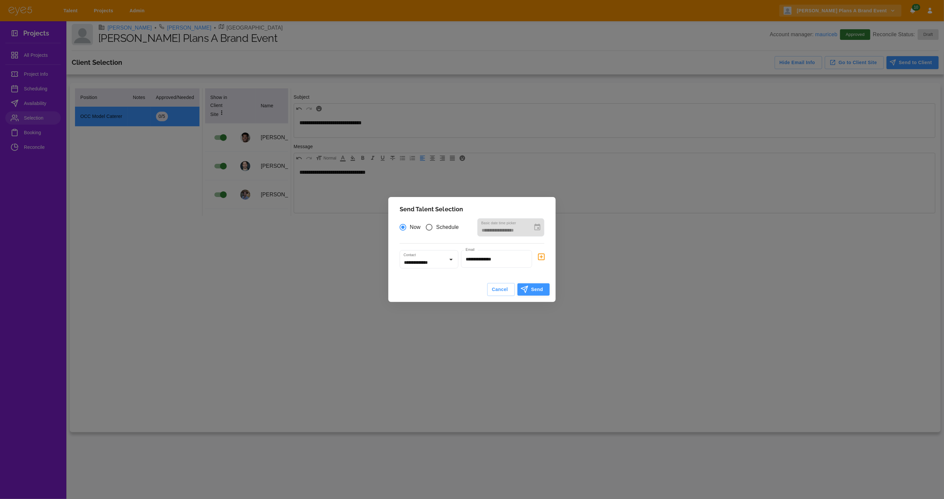 Image resolution: width=944 pixels, height=499 pixels. I want to click on h2: Send Talent Selection, so click(472, 209).